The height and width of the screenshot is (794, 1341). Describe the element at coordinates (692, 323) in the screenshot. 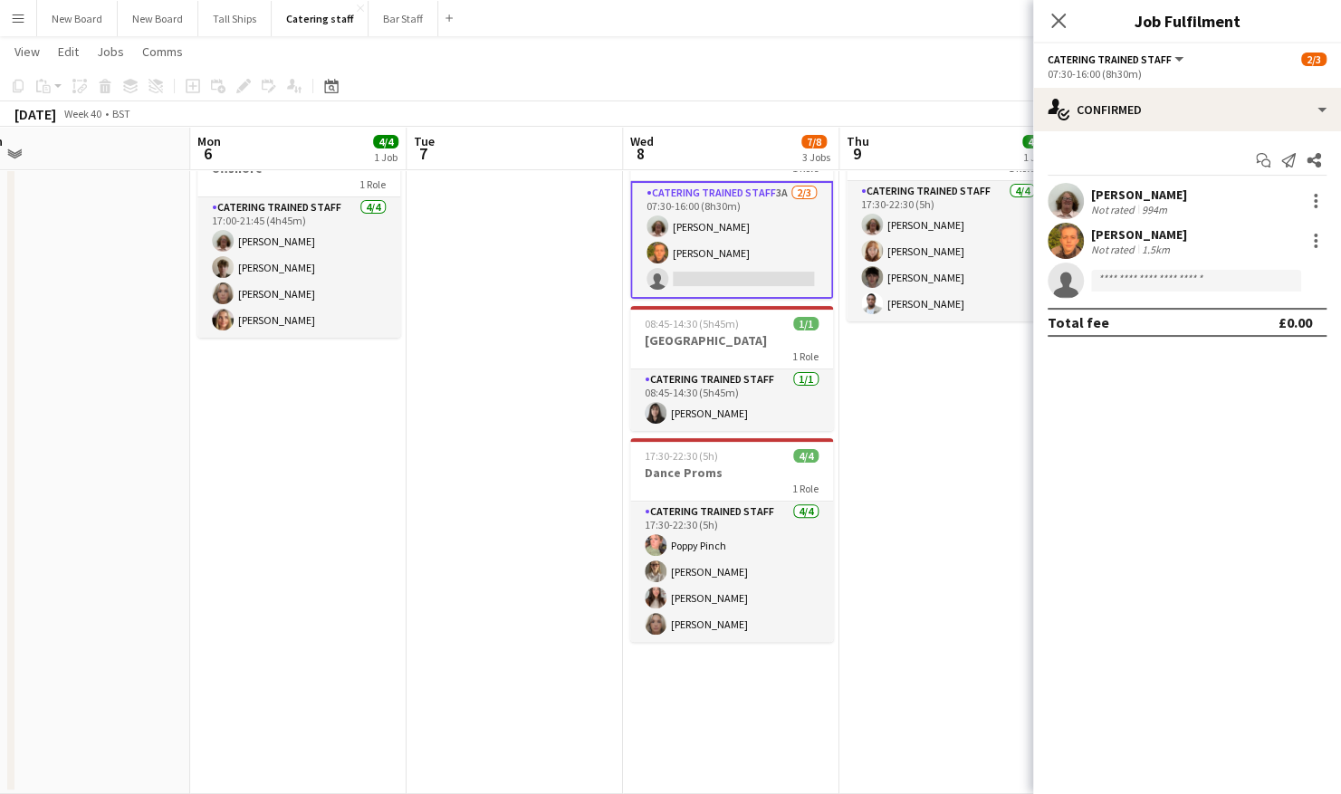

I see `span: 08:45-14:30 (5h45m)` at that location.